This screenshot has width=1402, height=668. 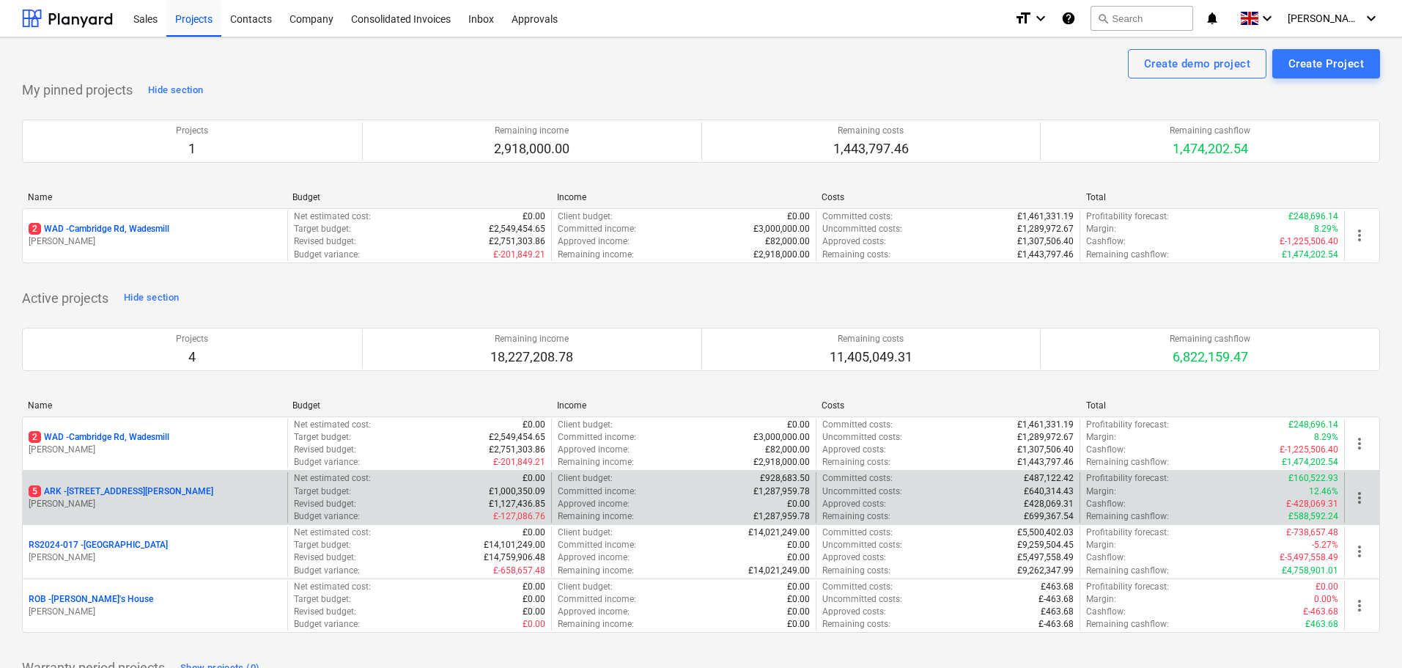 What do you see at coordinates (514, 545) in the screenshot?
I see `p: £14,101,249.00` at bounding box center [514, 545].